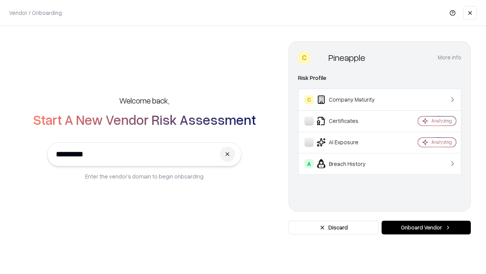 Image resolution: width=486 pixels, height=274 pixels. What do you see at coordinates (334, 227) in the screenshot?
I see `button: Discard` at bounding box center [334, 227].